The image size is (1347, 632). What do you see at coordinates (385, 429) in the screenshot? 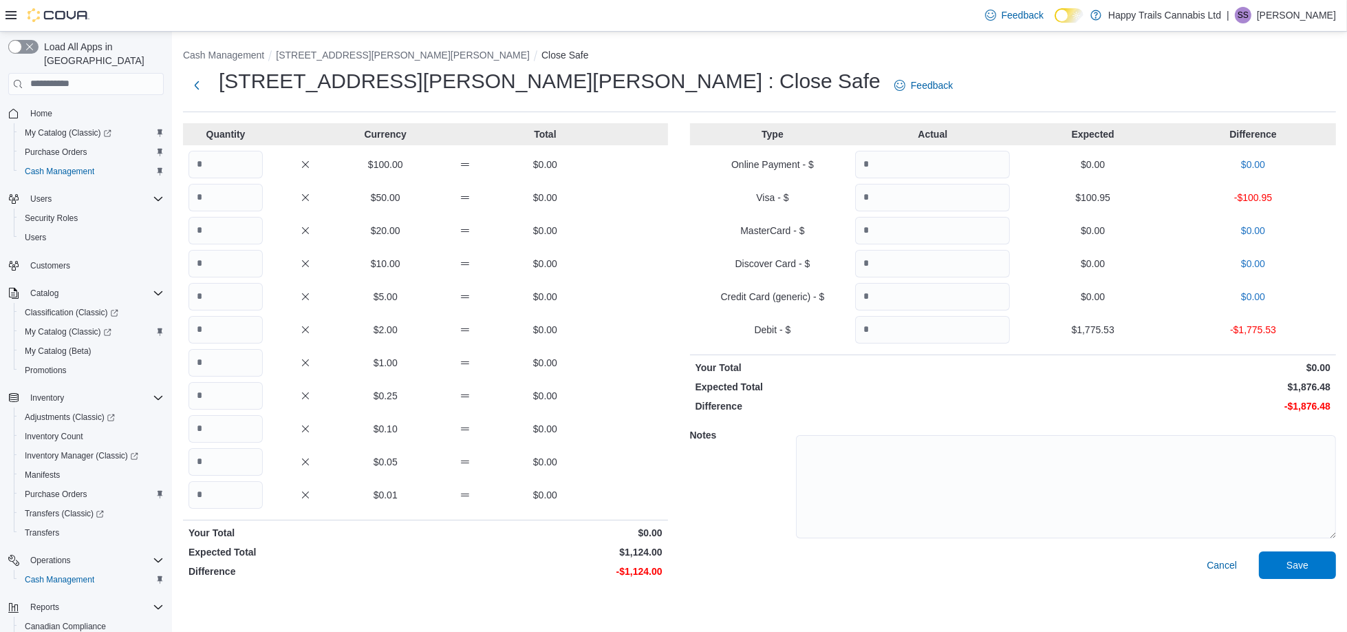
I see `p: $0.10` at bounding box center [385, 429].